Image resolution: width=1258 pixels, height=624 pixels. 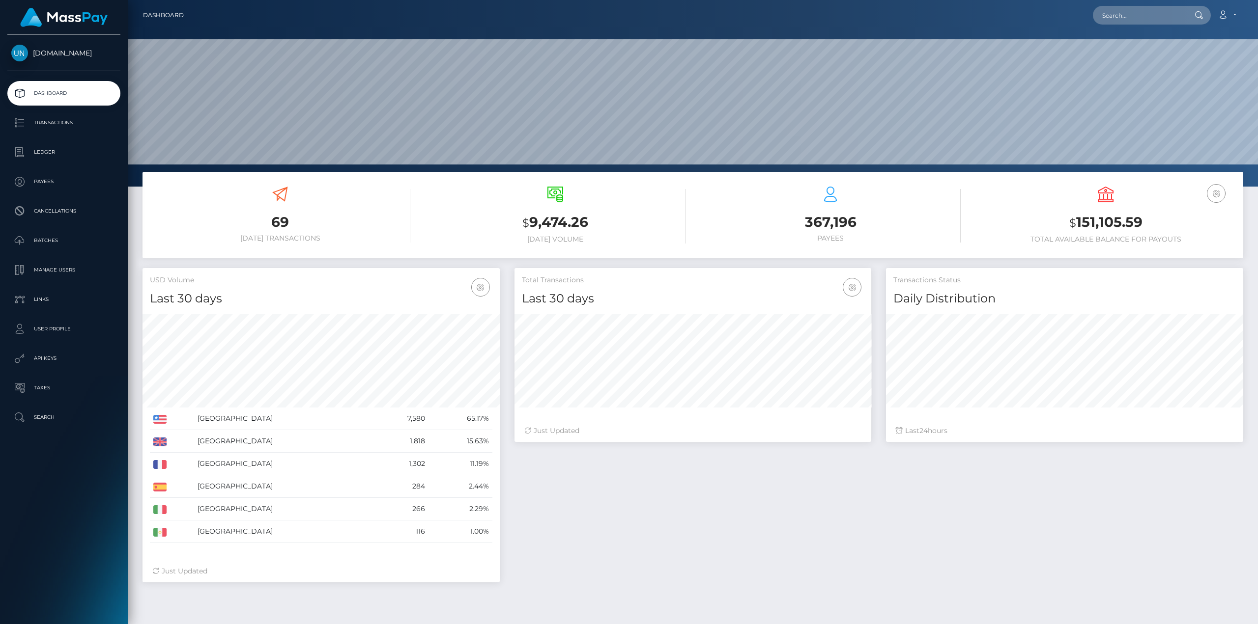 What do you see at coordinates (64, 152) in the screenshot?
I see `a: Ledger` at bounding box center [64, 152].